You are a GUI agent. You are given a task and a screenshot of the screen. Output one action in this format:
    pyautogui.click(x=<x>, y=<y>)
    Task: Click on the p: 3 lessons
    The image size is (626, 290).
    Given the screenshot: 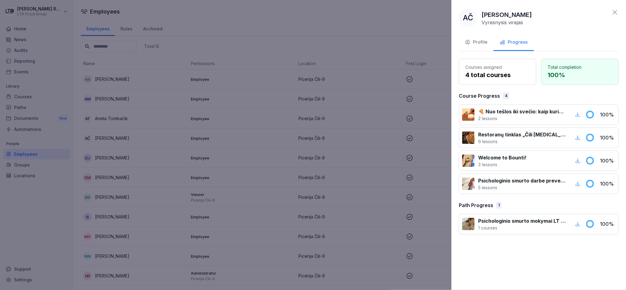 What is the action you would take?
    pyautogui.click(x=502, y=164)
    